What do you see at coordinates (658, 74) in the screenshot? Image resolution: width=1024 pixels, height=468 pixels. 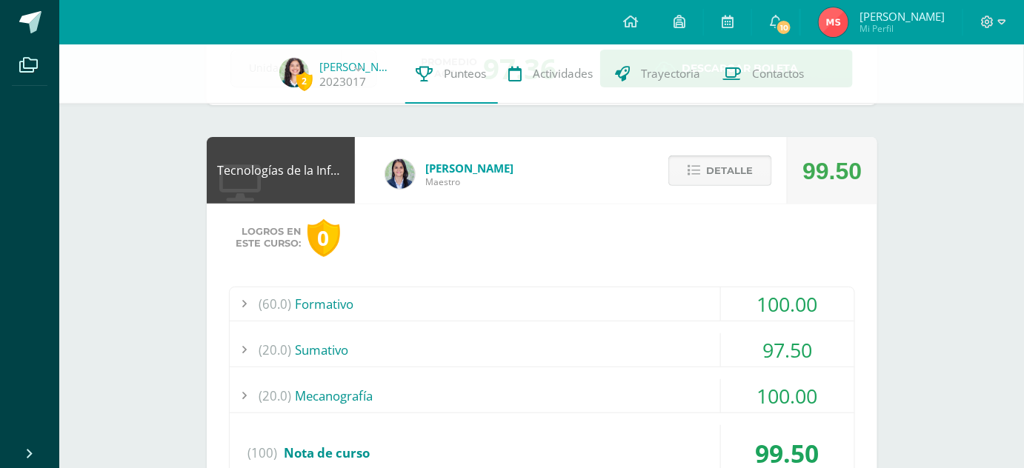 I see `a: Trayectoria` at bounding box center [658, 74].